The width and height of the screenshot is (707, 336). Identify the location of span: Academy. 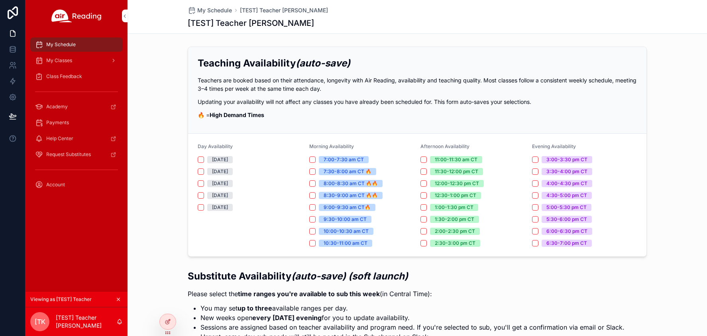
(57, 107).